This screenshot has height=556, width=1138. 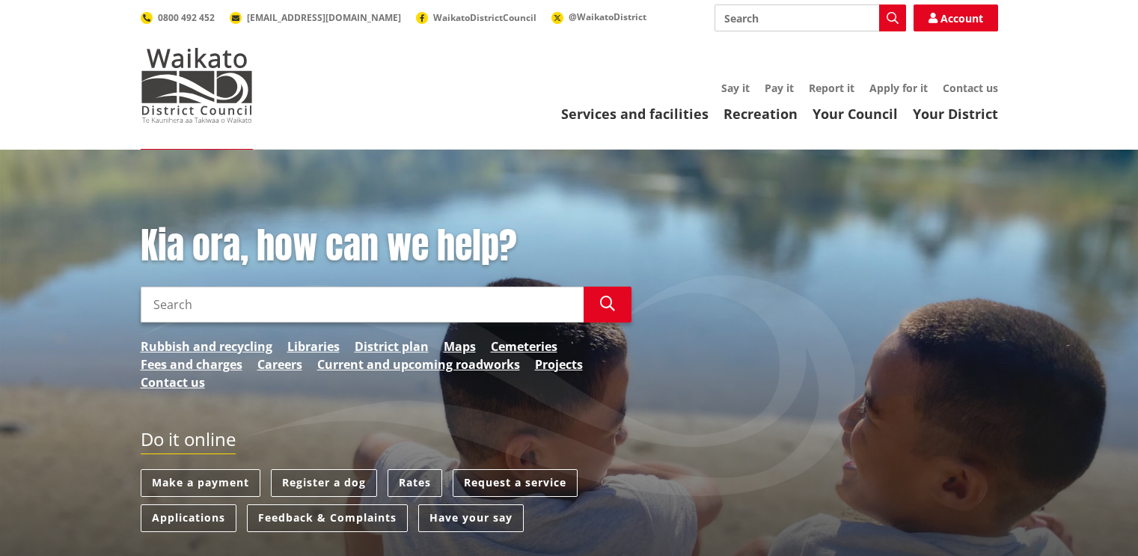 I want to click on span: 0800 492 452, so click(x=186, y=17).